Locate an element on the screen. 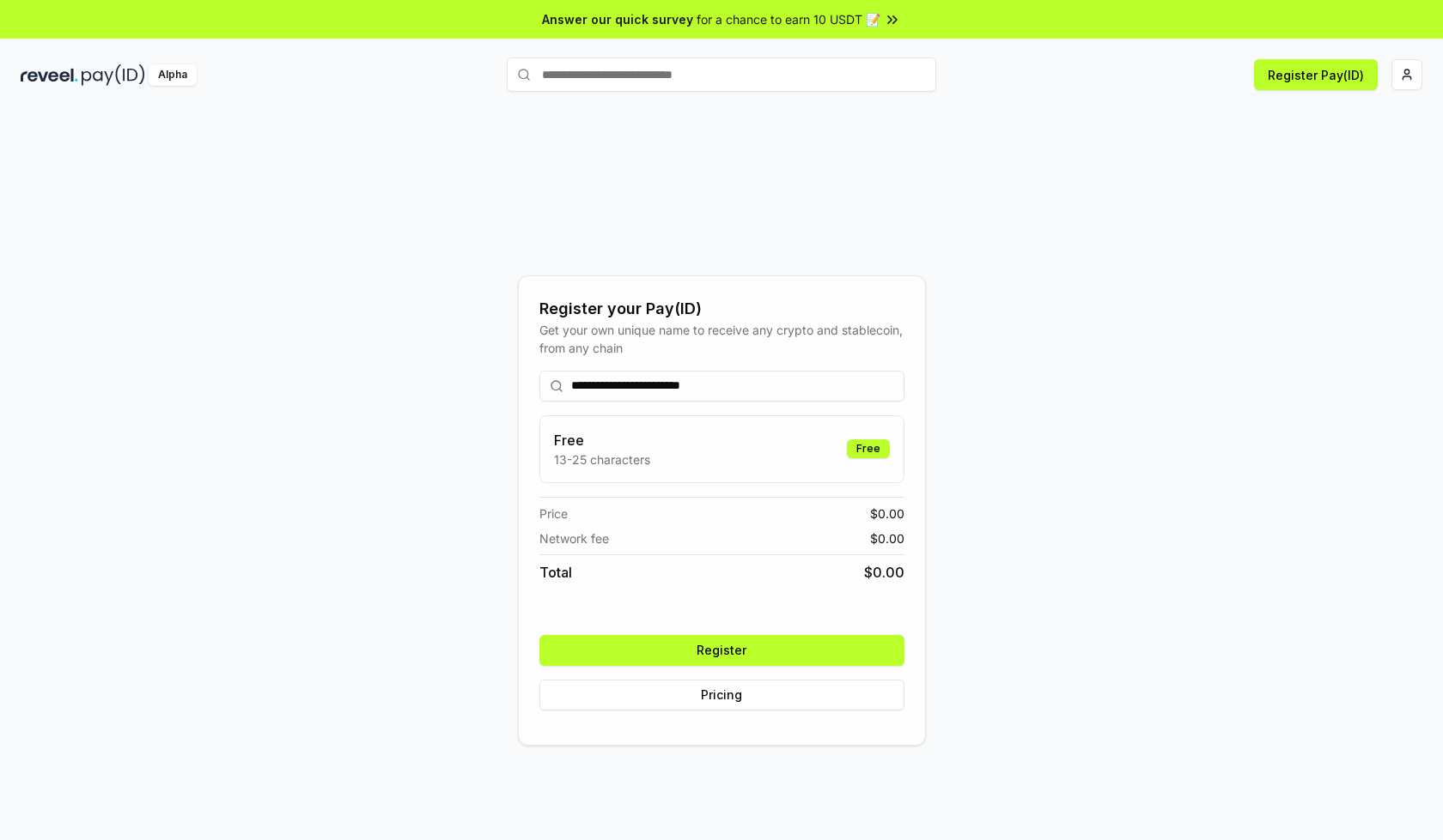 This screenshot has height=840, width=1443. div: Alpha is located at coordinates (173, 75).